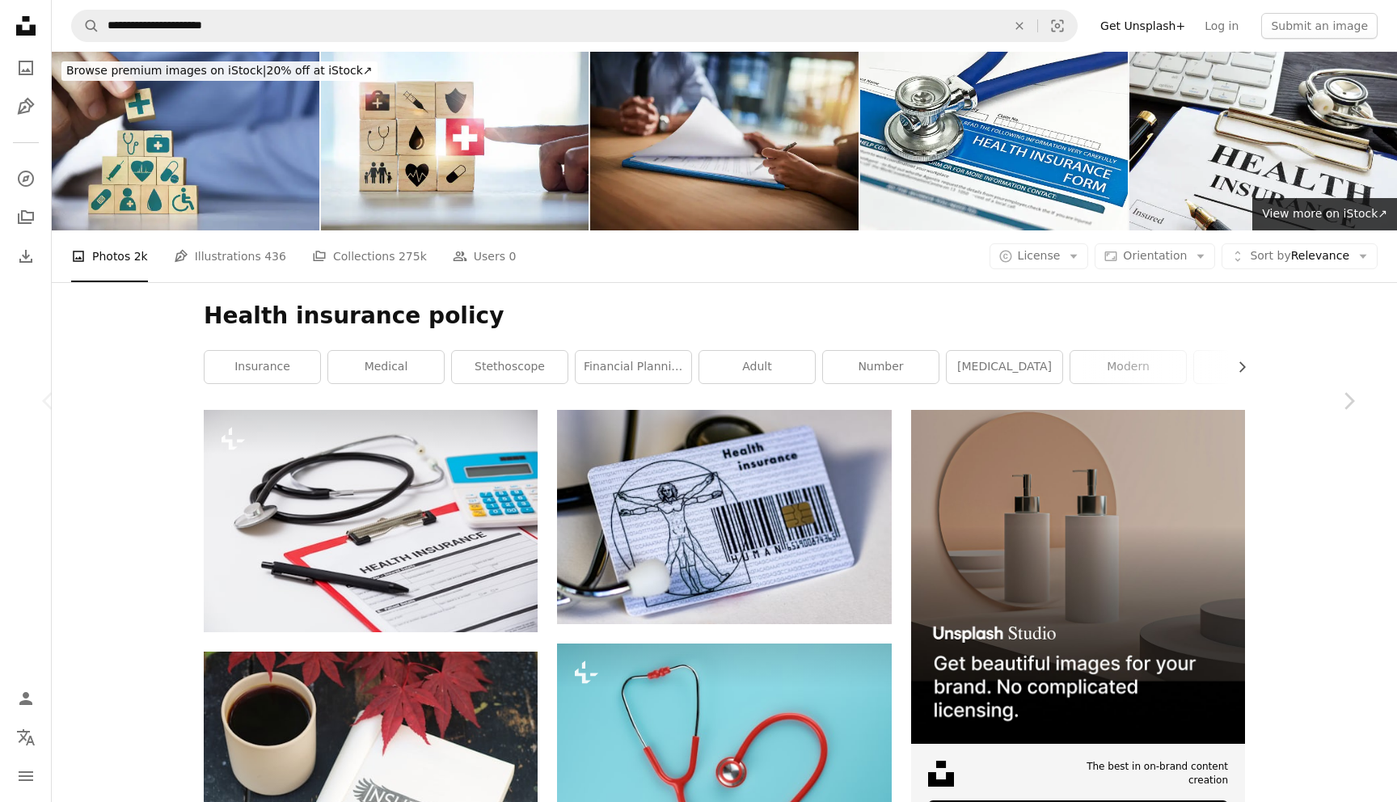 This screenshot has width=1397, height=802. I want to click on button: Sort byRelevance, so click(1299, 256).